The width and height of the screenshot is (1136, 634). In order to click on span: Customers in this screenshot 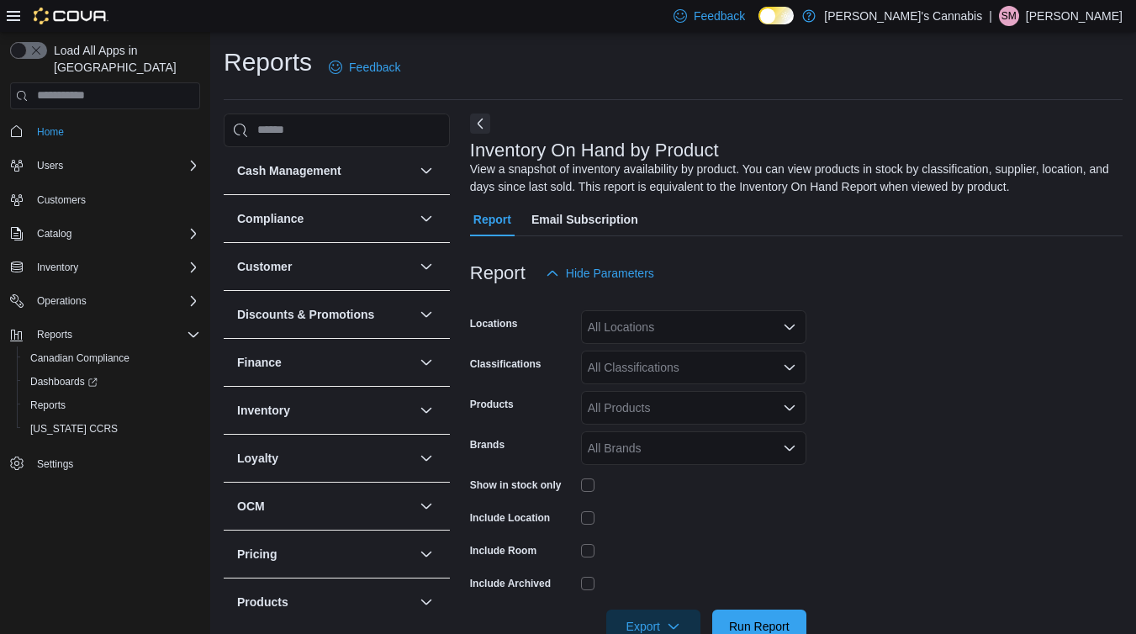, I will do `click(115, 199)`.